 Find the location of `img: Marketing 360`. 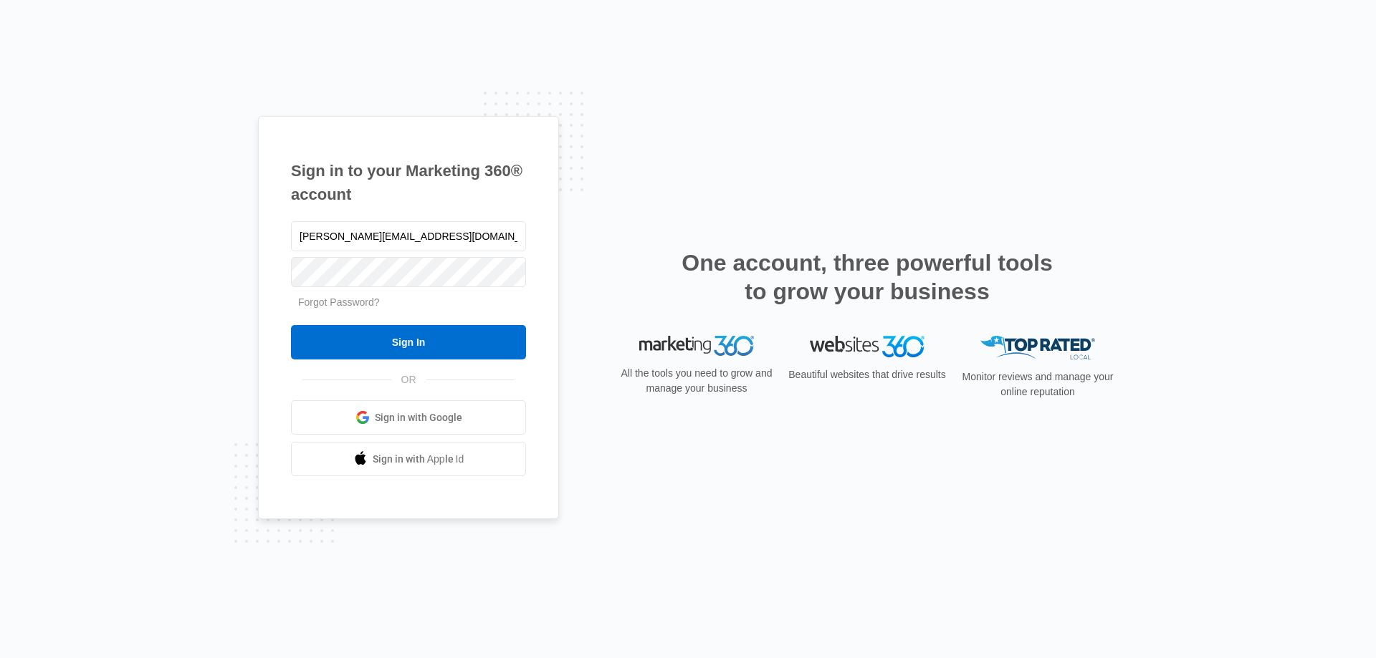

img: Marketing 360 is located at coordinates (696, 346).